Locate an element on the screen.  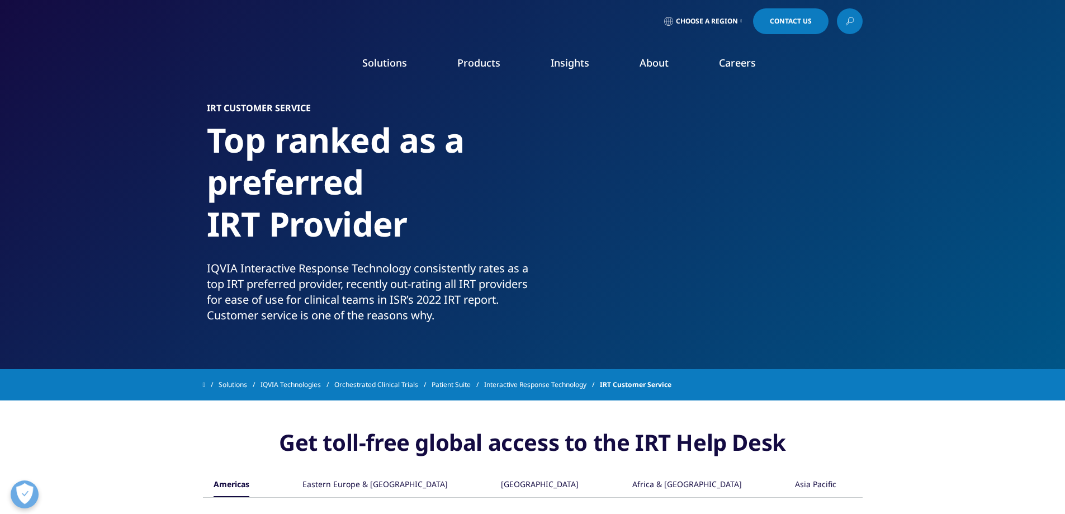
div: Americas is located at coordinates (232, 485).